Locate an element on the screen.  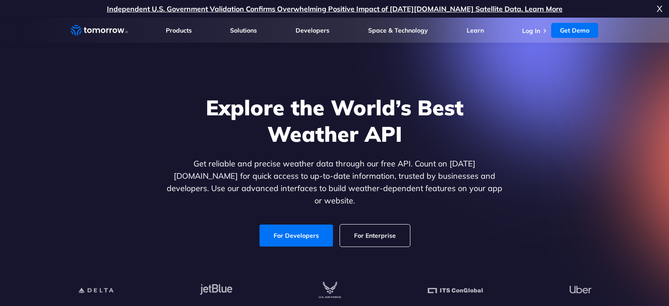
a: Get Demo is located at coordinates (575, 30).